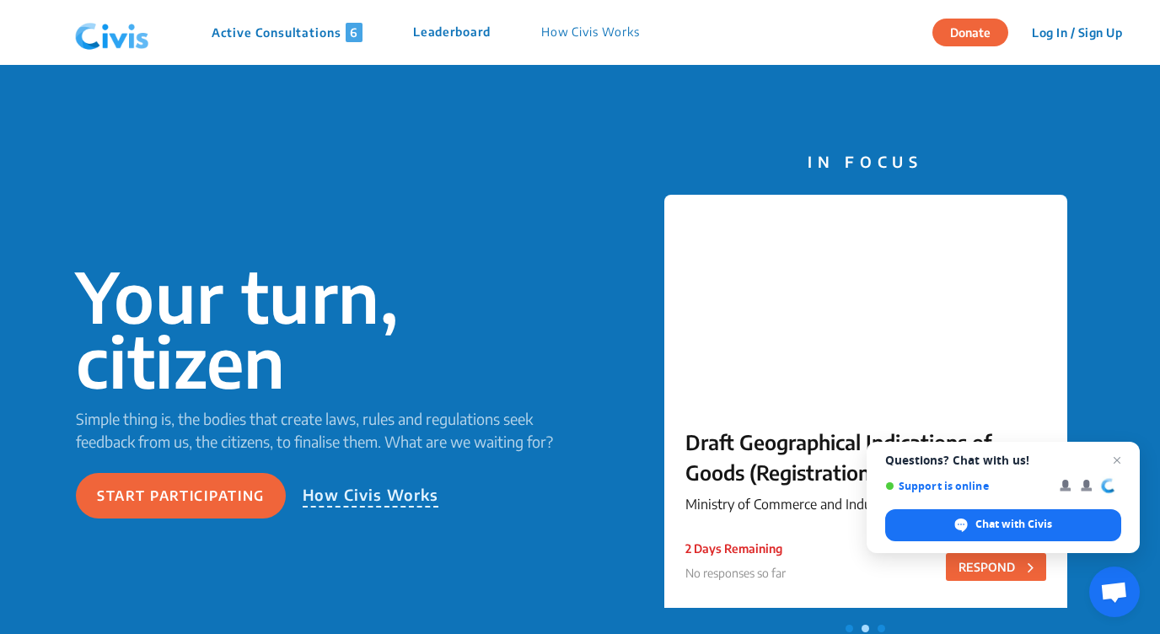 The image size is (1160, 634). What do you see at coordinates (735, 573) in the screenshot?
I see `span: No responses so far` at bounding box center [735, 573].